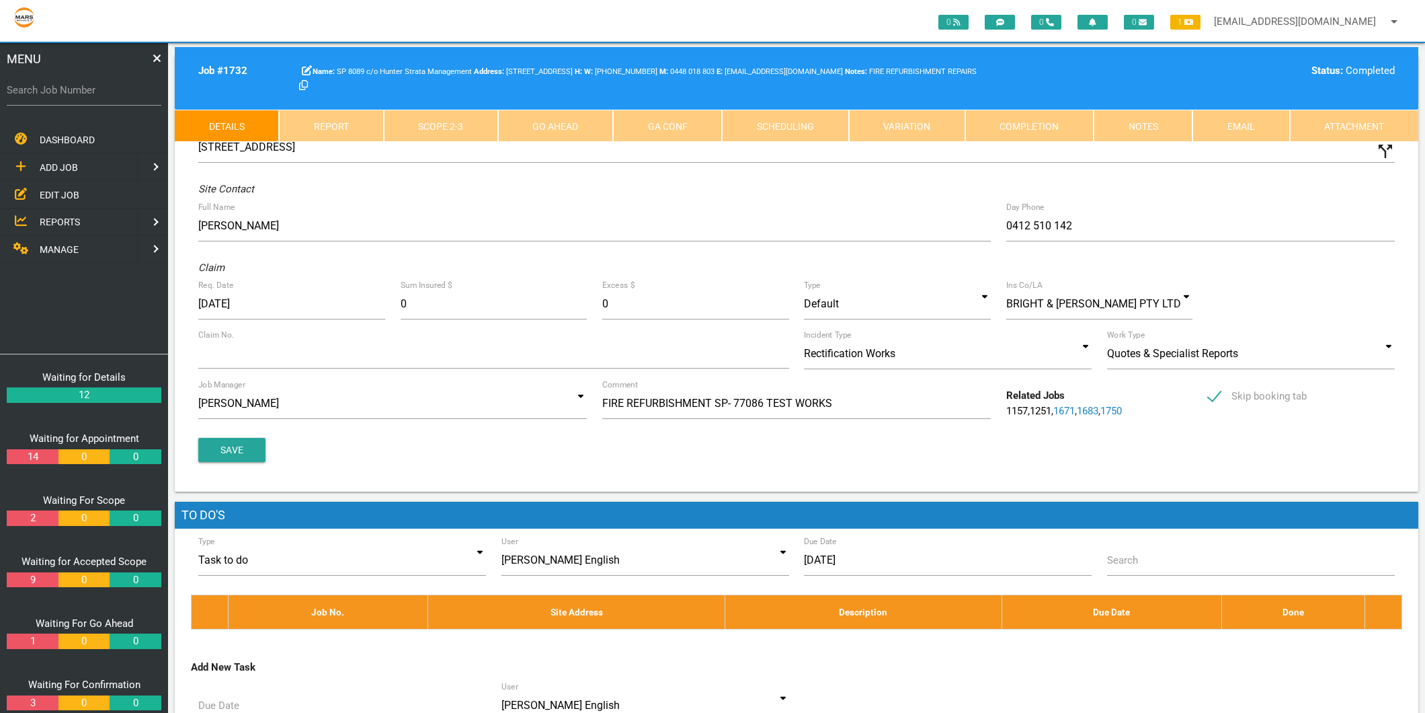  Describe the element at coordinates (328, 611) in the screenshot. I see `th: Job No.` at that location.